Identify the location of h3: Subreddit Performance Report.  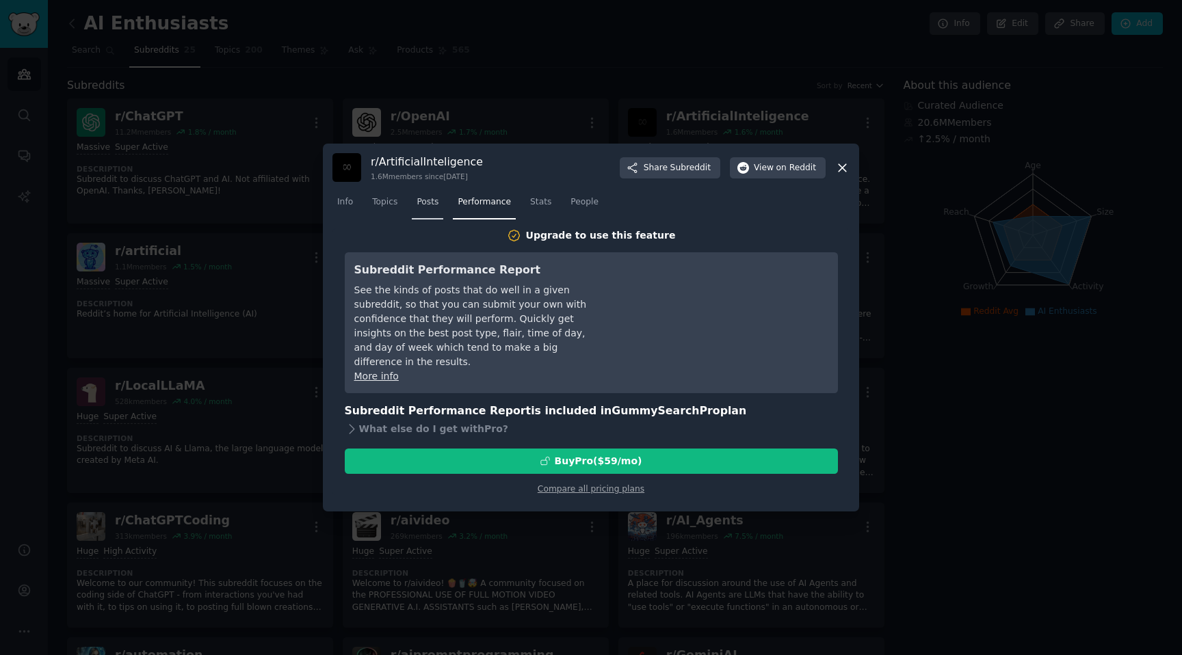
(479, 270).